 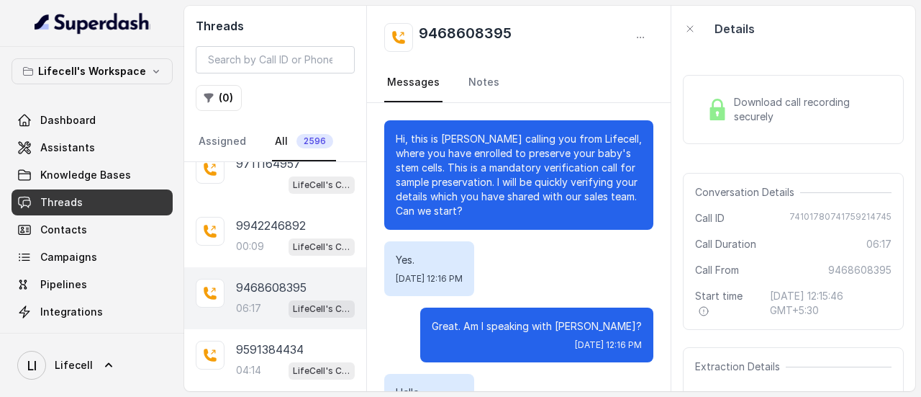 I want to click on a: Knowledge Bases, so click(x=92, y=175).